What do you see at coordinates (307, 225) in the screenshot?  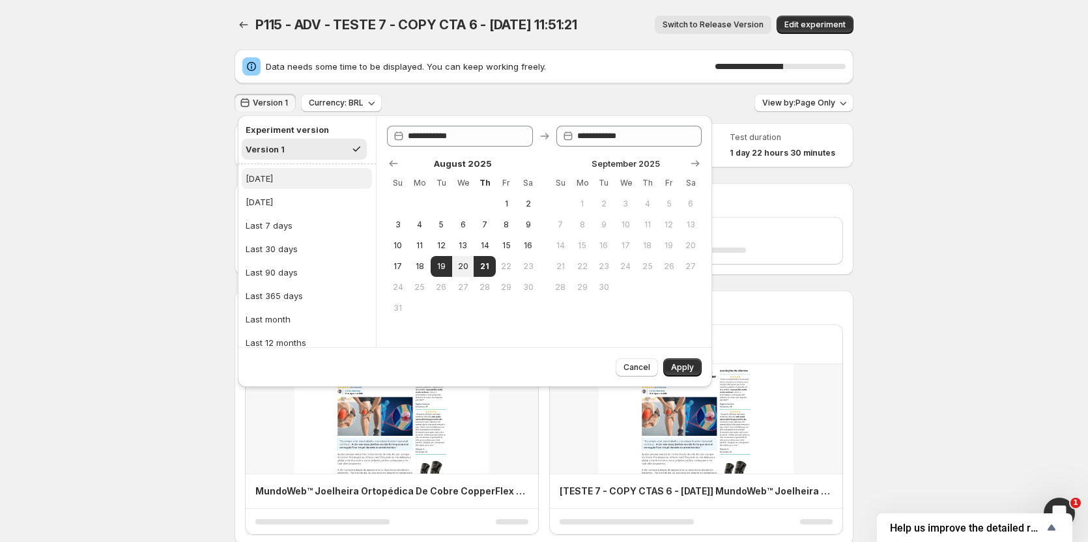 I see `button: Last 7 days` at bounding box center [307, 225].